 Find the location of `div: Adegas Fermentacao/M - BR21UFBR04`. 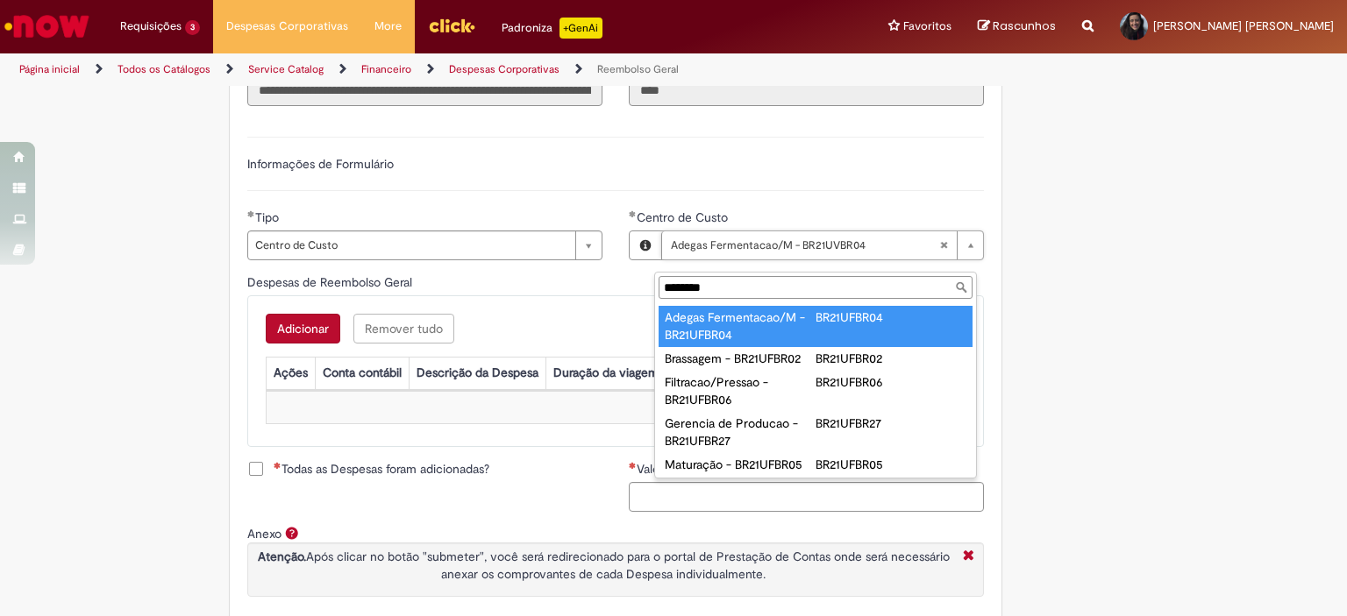

div: Adegas Fermentacao/M - BR21UFBR04 is located at coordinates (740, 326).